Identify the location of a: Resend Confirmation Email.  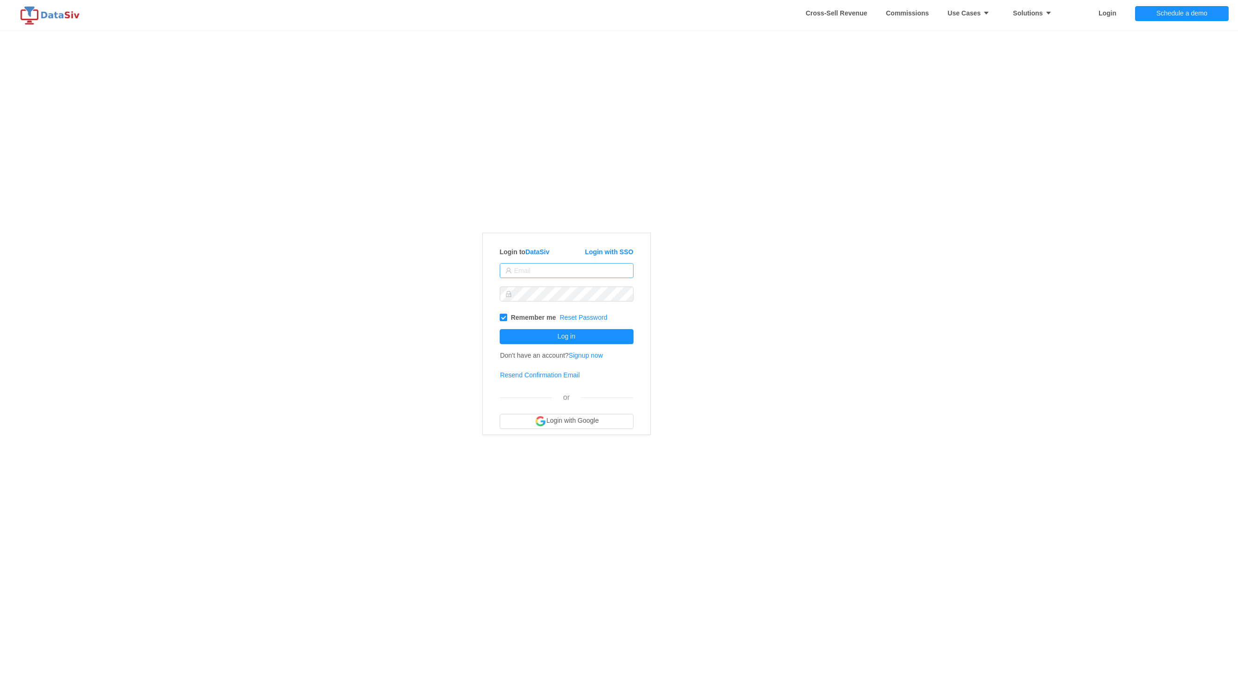
(540, 375).